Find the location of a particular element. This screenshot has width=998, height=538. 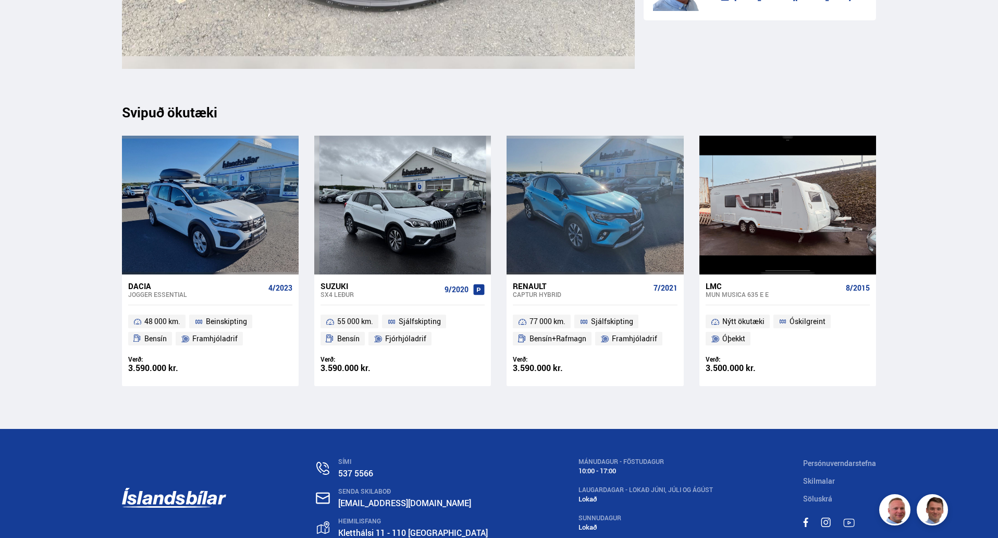

span: Beinskipting is located at coordinates (226, 321).